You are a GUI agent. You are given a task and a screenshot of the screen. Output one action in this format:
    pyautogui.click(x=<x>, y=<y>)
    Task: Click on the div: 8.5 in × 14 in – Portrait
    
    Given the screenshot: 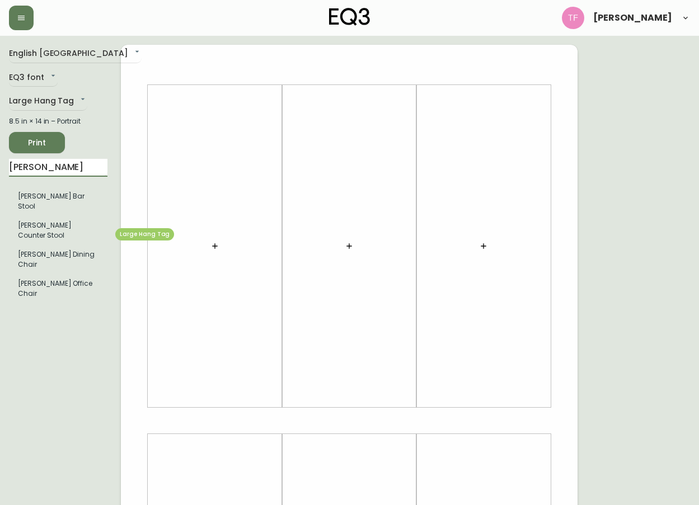 What is the action you would take?
    pyautogui.click(x=58, y=121)
    